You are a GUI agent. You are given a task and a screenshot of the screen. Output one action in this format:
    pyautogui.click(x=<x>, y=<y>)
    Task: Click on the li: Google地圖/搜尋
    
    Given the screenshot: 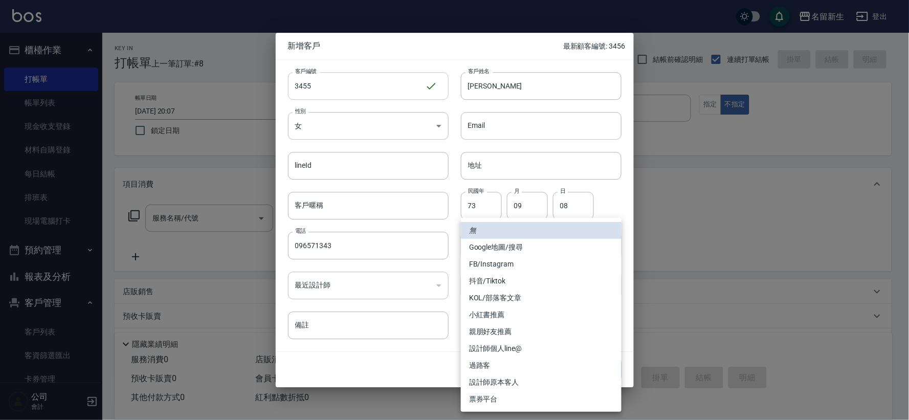 What is the action you would take?
    pyautogui.click(x=541, y=247)
    